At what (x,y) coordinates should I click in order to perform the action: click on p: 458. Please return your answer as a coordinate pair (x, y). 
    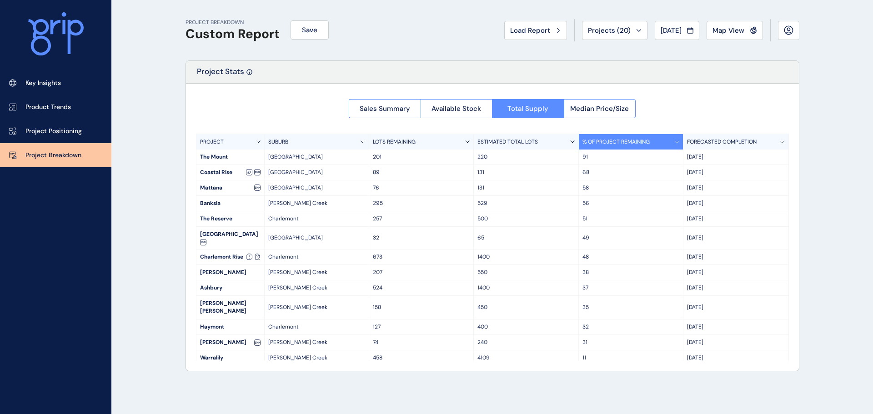
    Looking at the image, I should click on (421, 358).